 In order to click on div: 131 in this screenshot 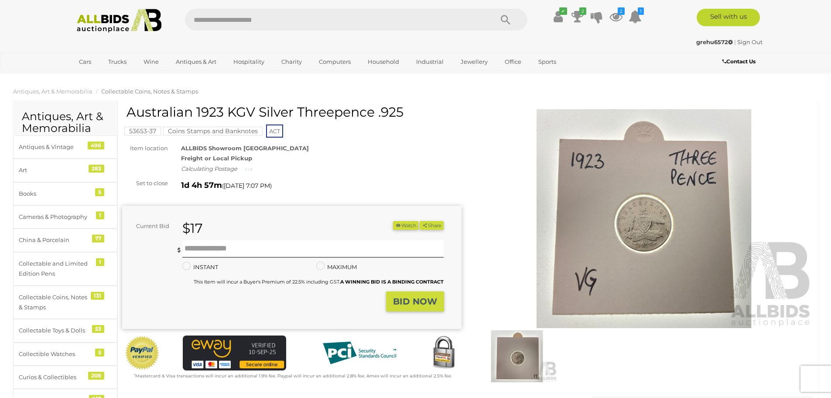, I will do `click(97, 295)`.